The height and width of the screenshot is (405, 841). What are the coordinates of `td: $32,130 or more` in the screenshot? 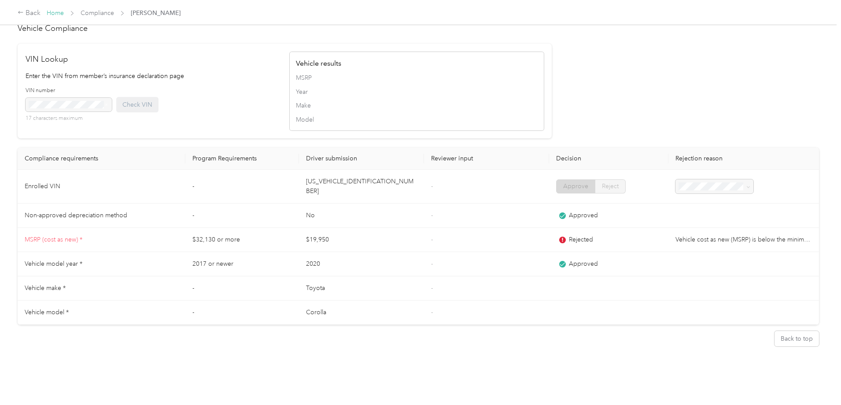 It's located at (242, 240).